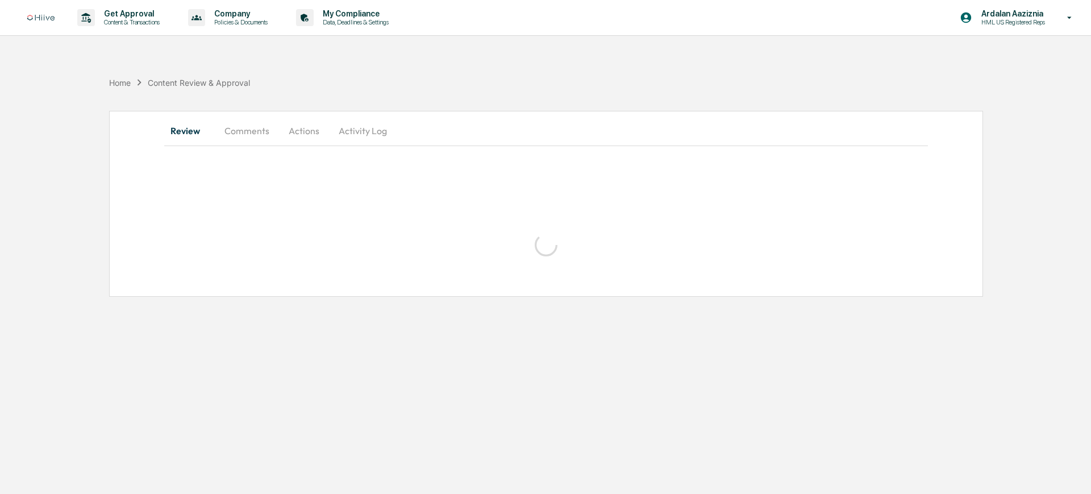 The width and height of the screenshot is (1091, 494). Describe the element at coordinates (546, 131) in the screenshot. I see `div: secondary tabs example` at that location.